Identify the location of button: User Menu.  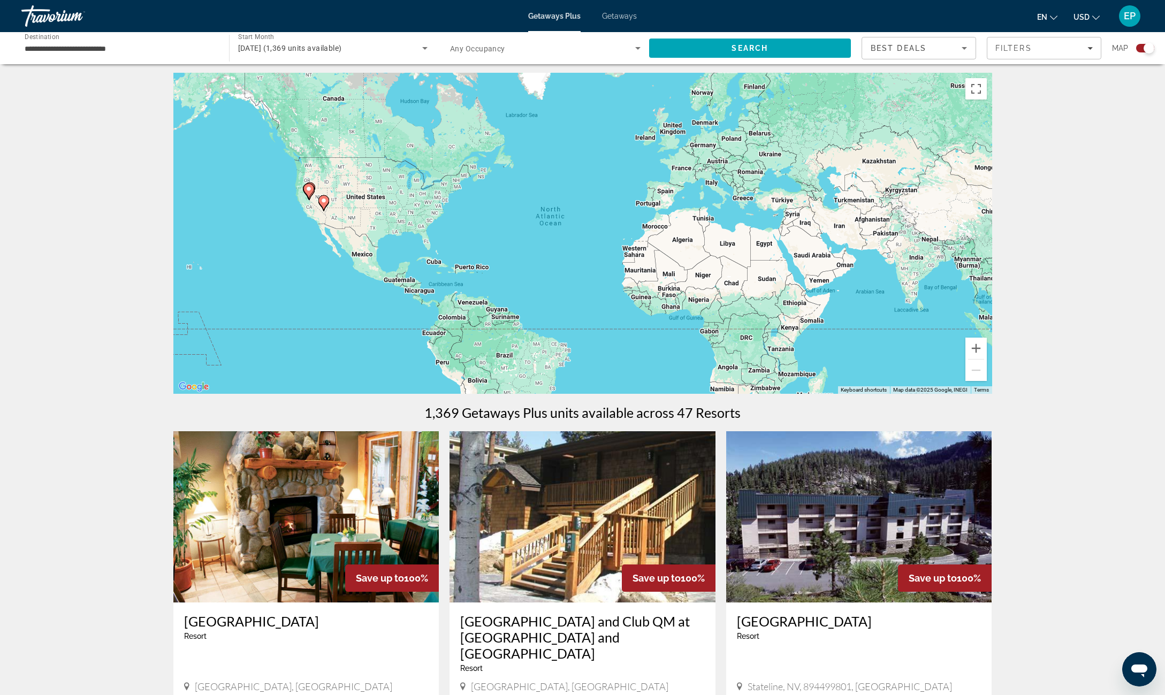
(1130, 16).